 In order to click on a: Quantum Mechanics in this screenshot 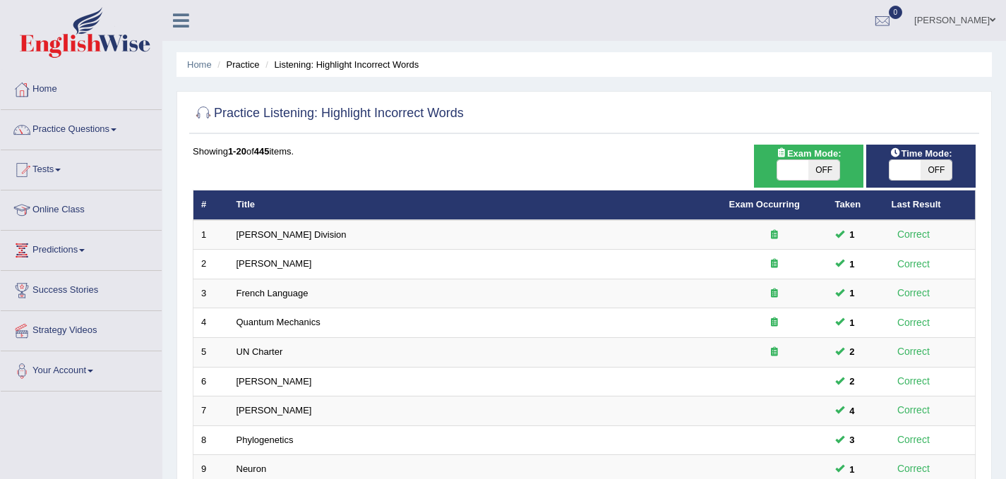, I will do `click(278, 322)`.